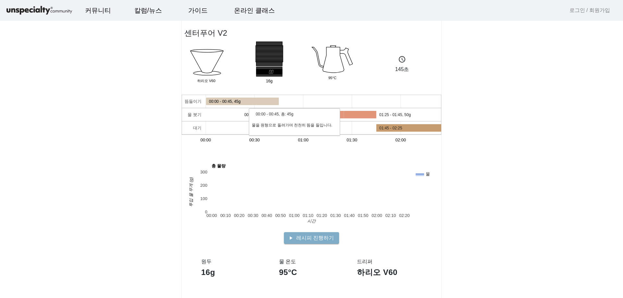  I want to click on span: 레시피 진행하기, so click(315, 238).